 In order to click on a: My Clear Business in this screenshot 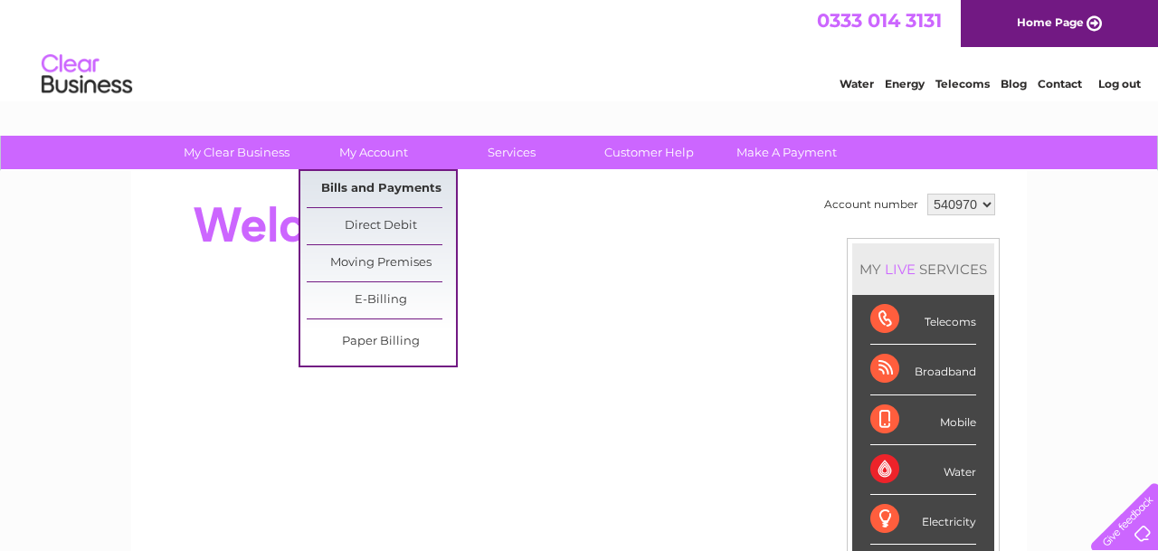, I will do `click(236, 152)`.